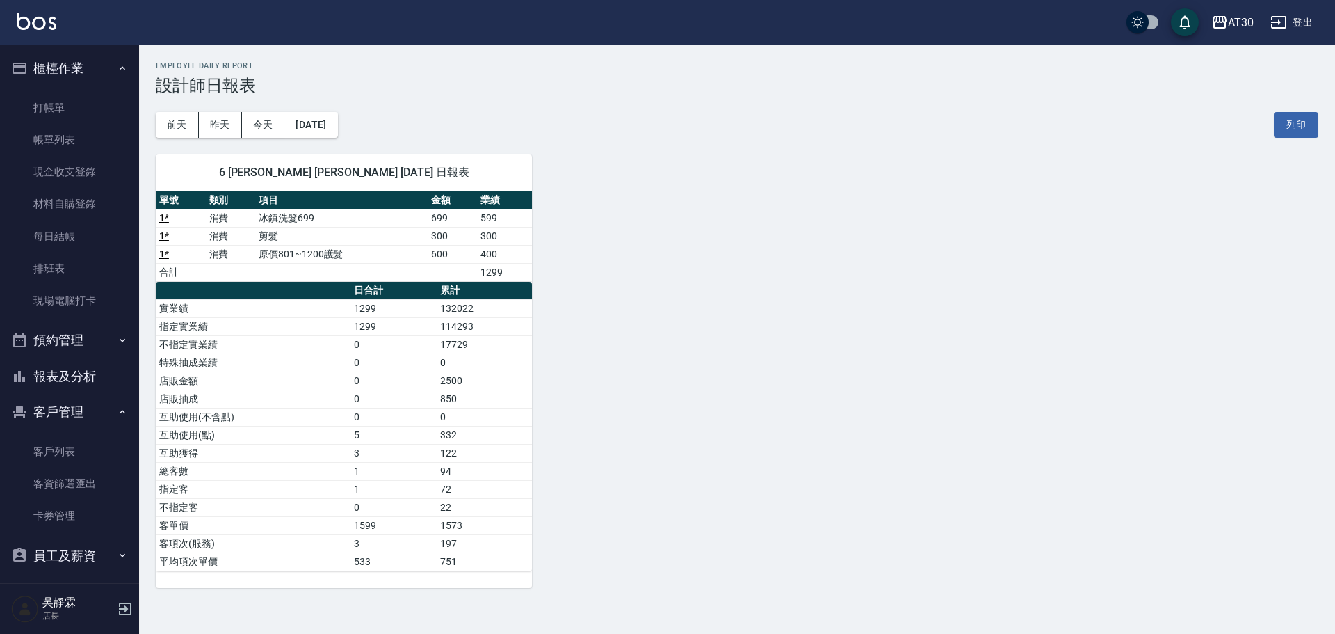 Image resolution: width=1335 pixels, height=634 pixels. What do you see at coordinates (253, 489) in the screenshot?
I see `td: 指定客` at bounding box center [253, 489].